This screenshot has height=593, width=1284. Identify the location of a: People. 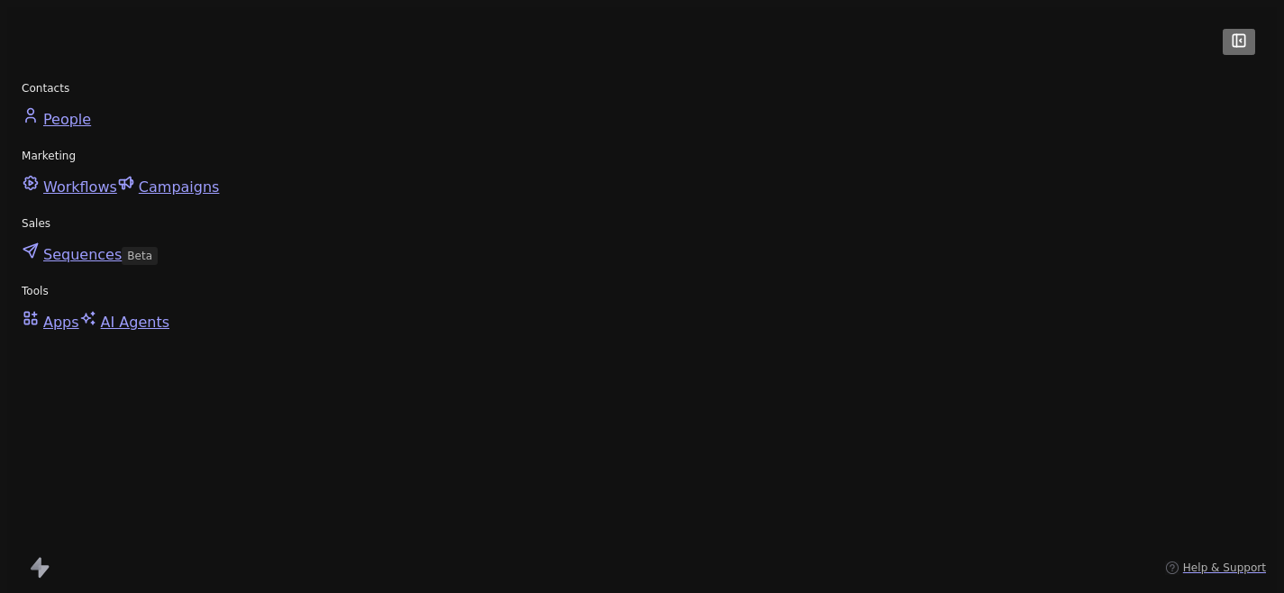
(56, 118).